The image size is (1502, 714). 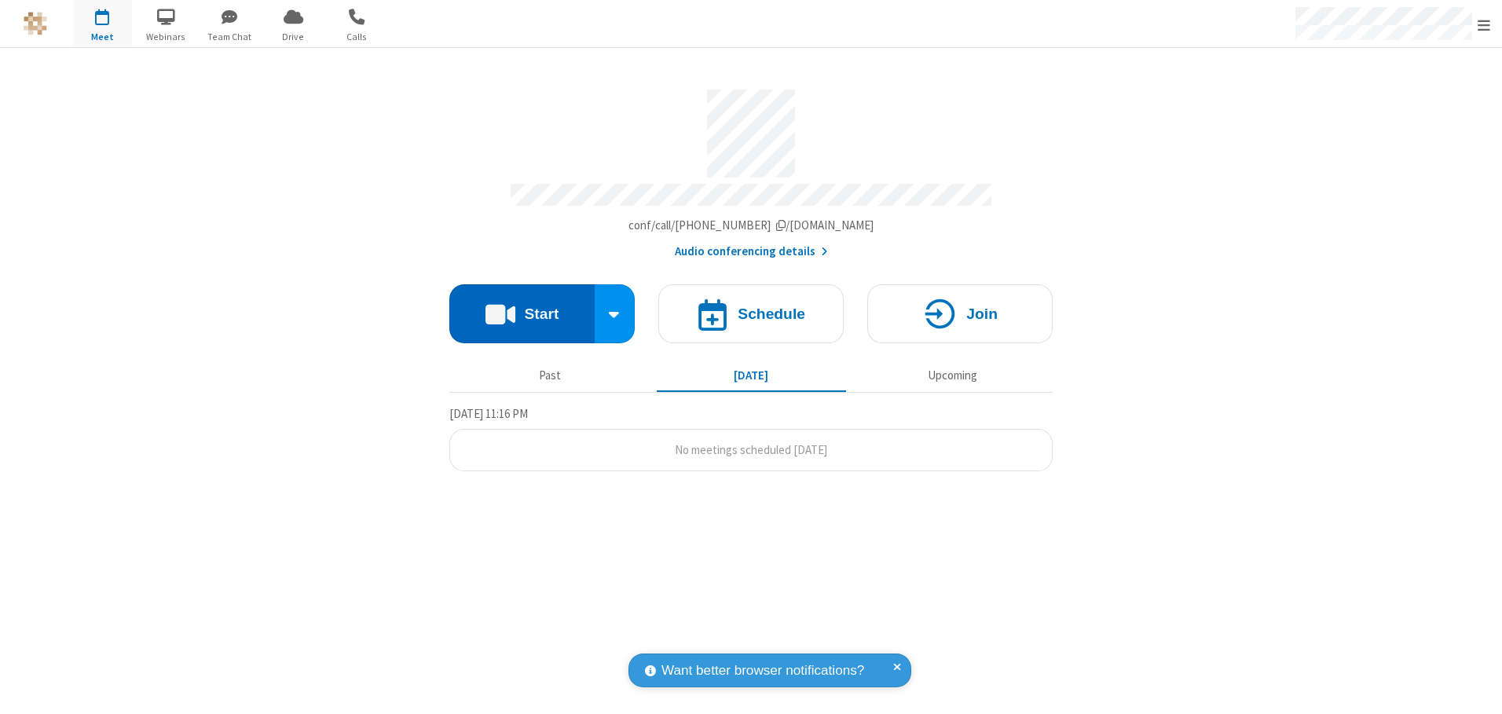 I want to click on span: Calls, so click(x=357, y=37).